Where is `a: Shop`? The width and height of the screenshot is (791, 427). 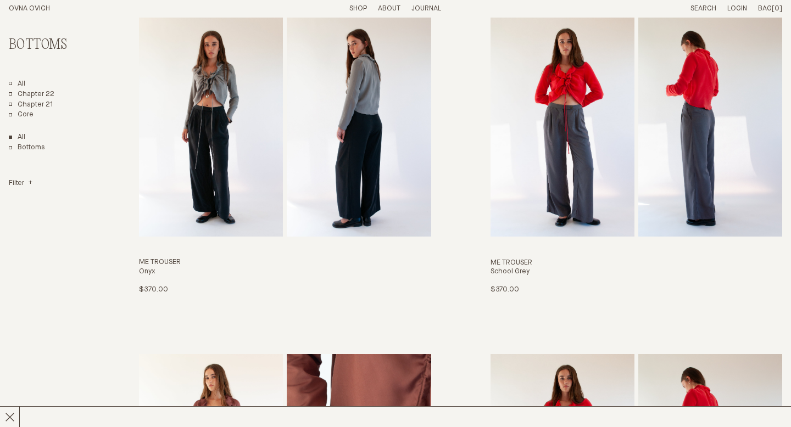
a: Shop is located at coordinates (358, 8).